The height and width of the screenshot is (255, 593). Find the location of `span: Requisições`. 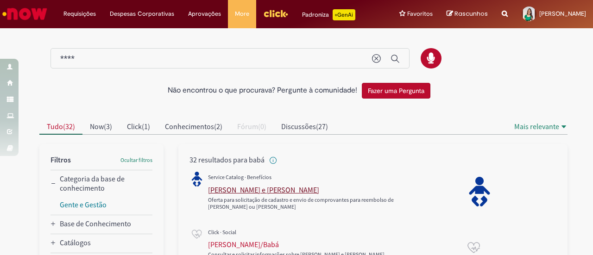

span: Requisições is located at coordinates (80, 14).